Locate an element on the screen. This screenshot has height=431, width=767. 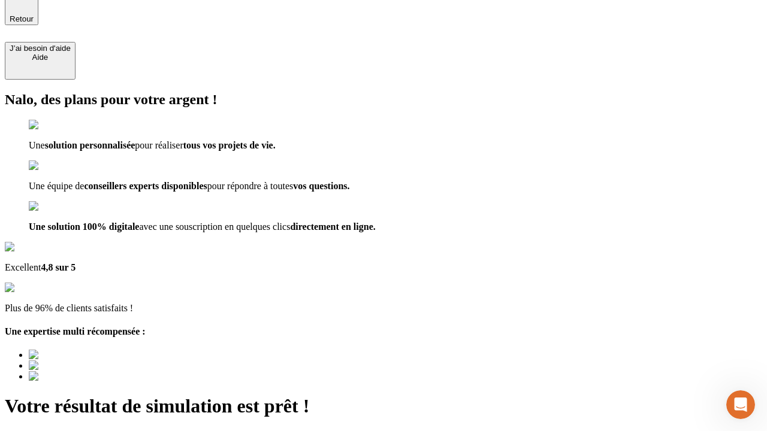
span: pour réaliser is located at coordinates (159, 145).